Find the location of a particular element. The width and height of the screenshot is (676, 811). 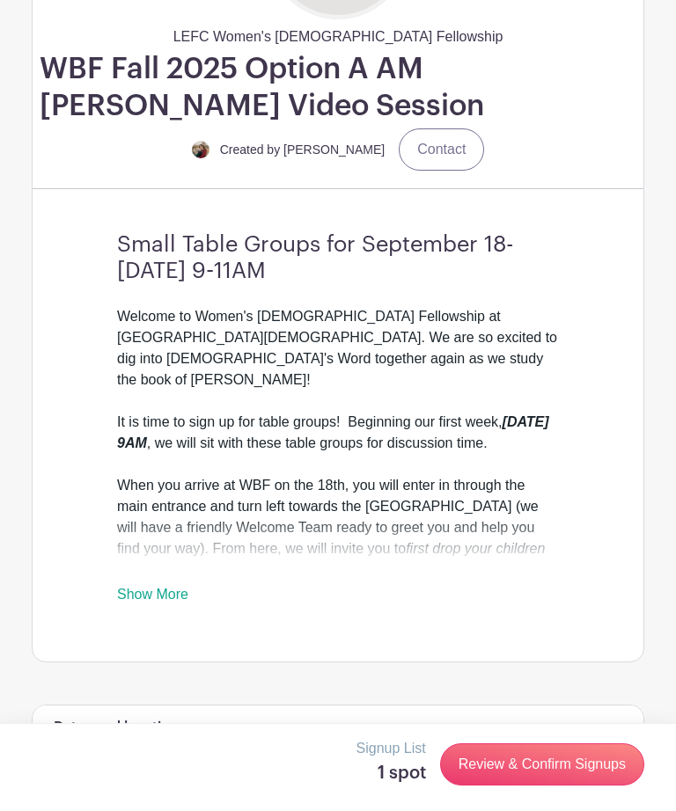

a: Show More is located at coordinates (152, 597).